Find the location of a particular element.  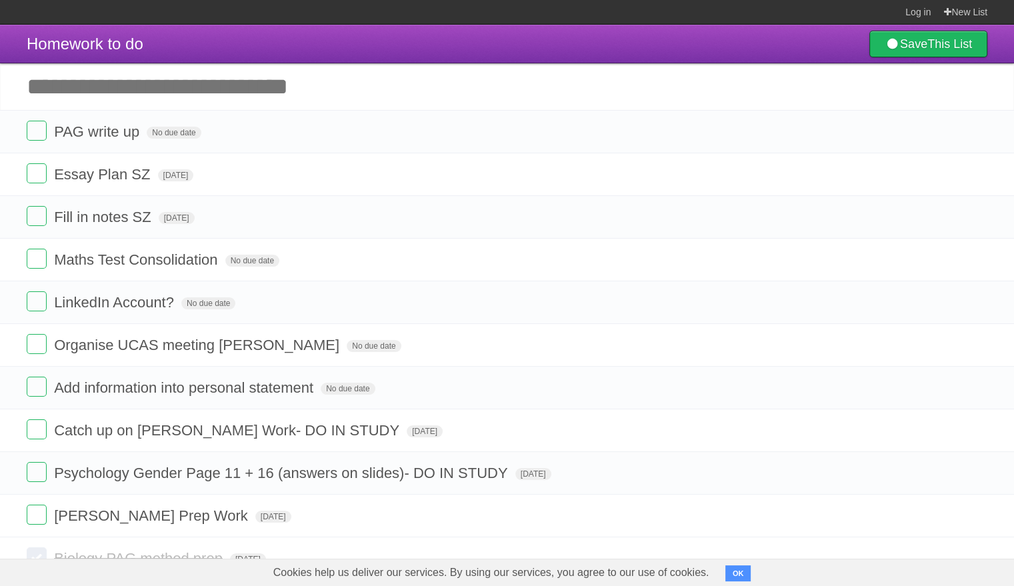

b: This List is located at coordinates (950, 44).